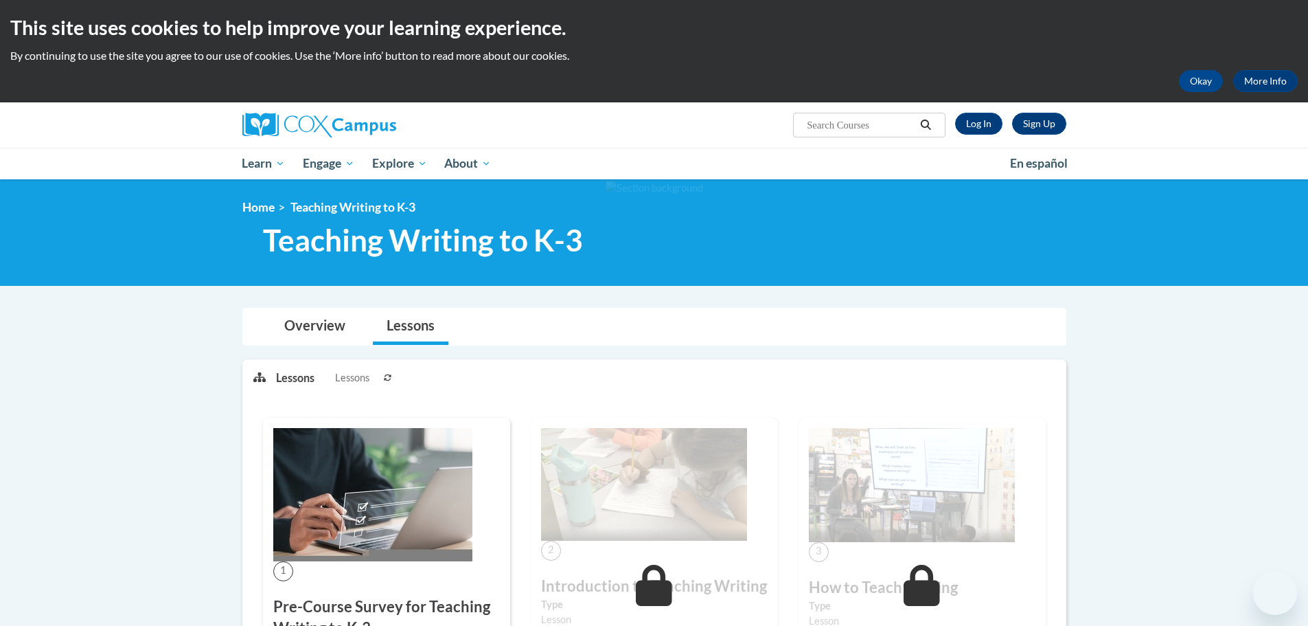 This screenshot has height=626, width=1308. I want to click on span: Lessons, so click(352, 378).